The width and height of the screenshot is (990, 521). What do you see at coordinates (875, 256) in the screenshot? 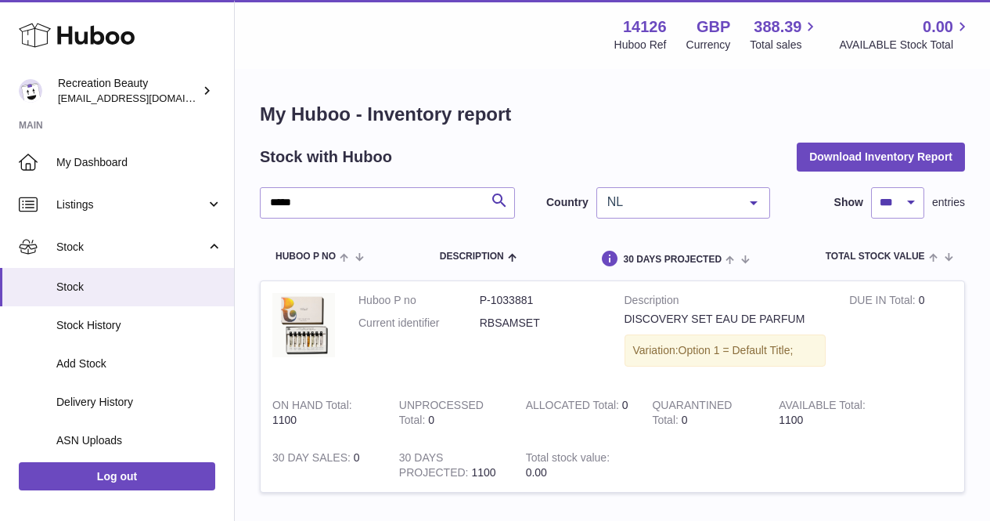
I see `span: Total stock value` at bounding box center [875, 256].